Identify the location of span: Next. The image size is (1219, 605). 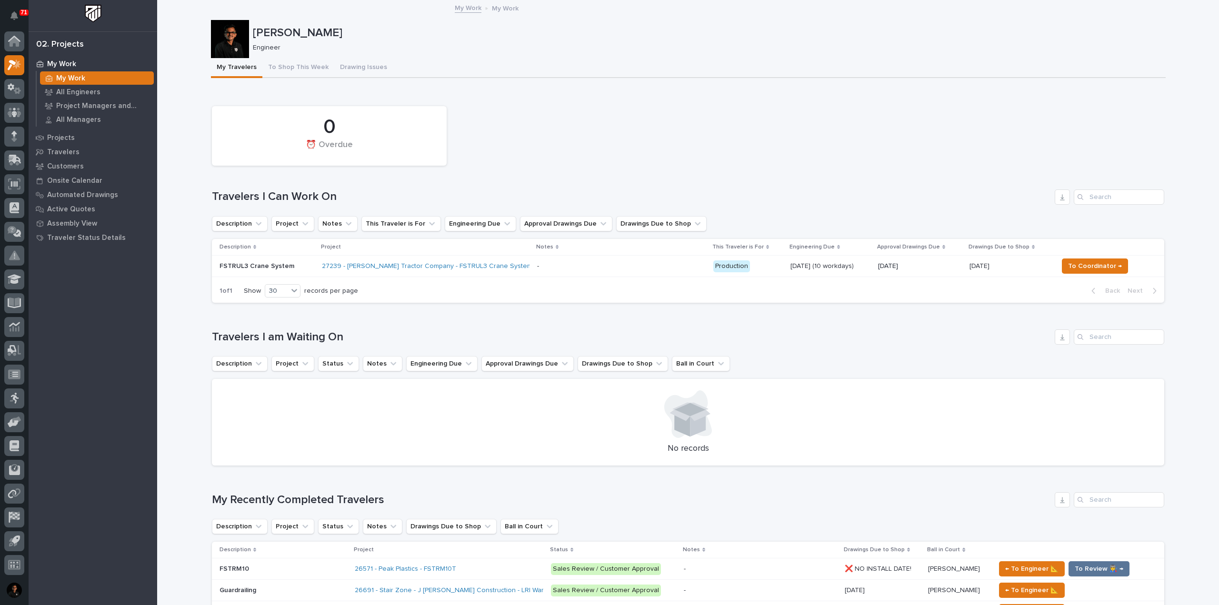
(1138, 291).